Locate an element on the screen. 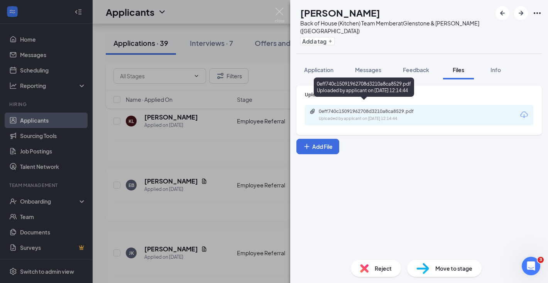 The width and height of the screenshot is (548, 283). span: Feedback is located at coordinates (416, 70).